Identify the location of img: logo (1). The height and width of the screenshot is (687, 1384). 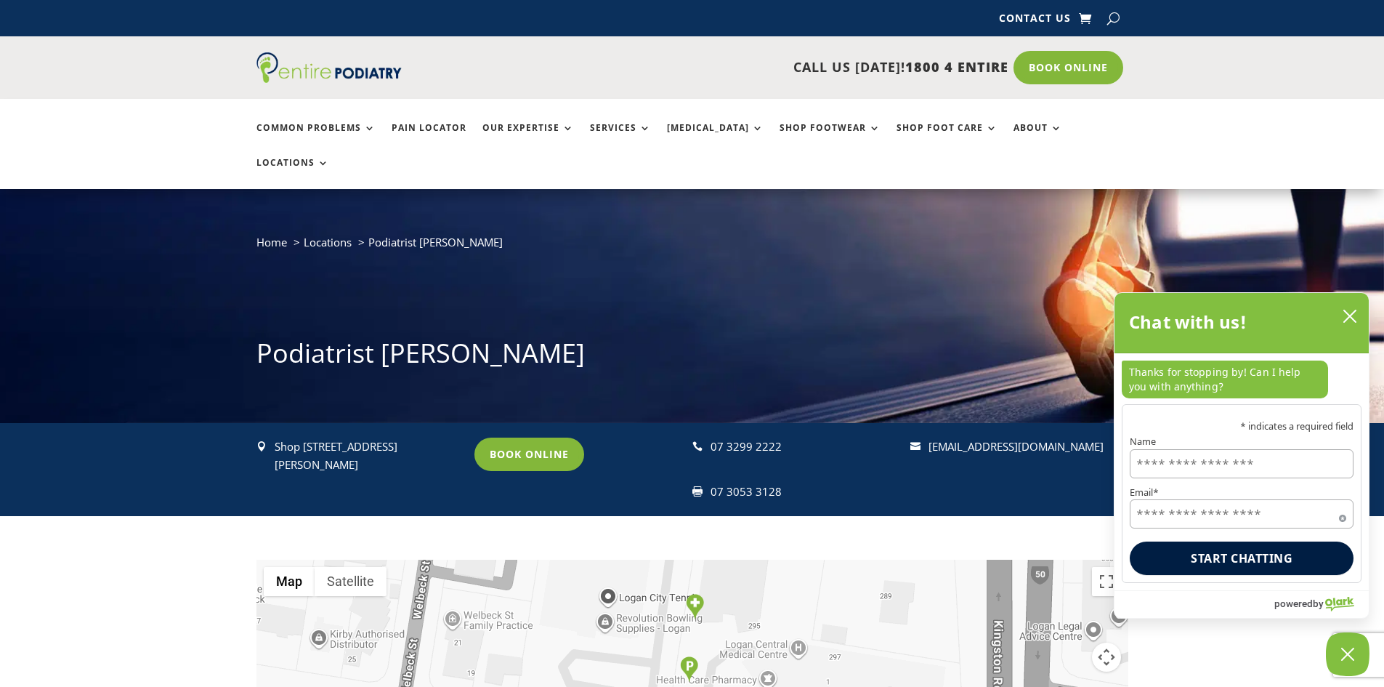
(329, 68).